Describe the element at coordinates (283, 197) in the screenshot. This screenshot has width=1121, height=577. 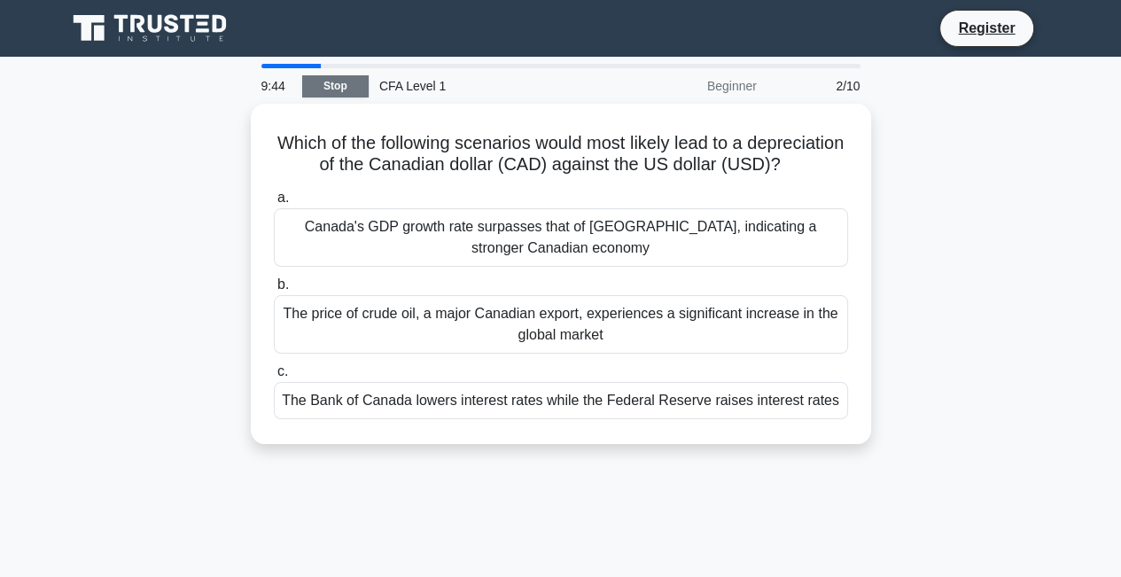
I see `span: a.` at that location.